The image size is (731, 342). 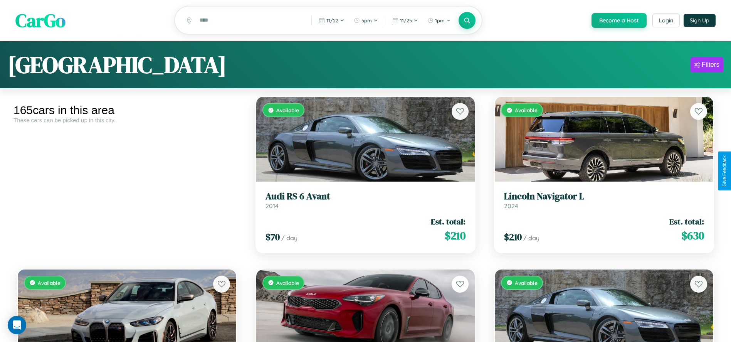 I want to click on span: 5pm, so click(x=366, y=20).